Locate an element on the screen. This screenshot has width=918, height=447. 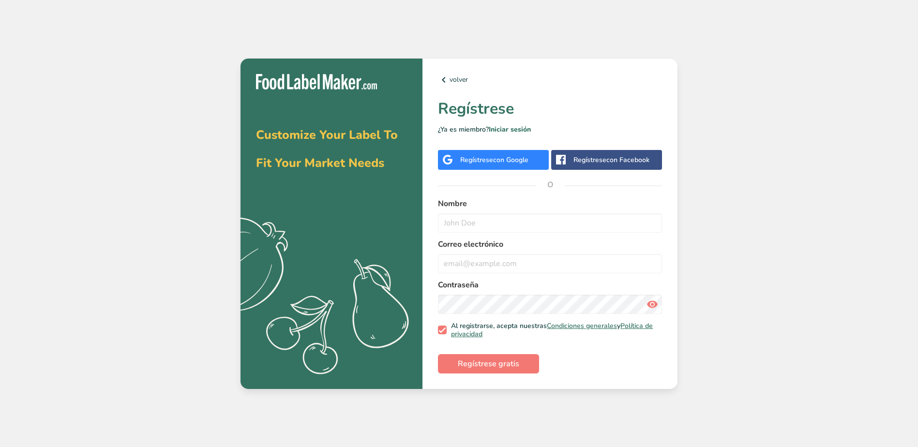
span: Customize Your Label To Fit Your Market Needs is located at coordinates (327, 149).